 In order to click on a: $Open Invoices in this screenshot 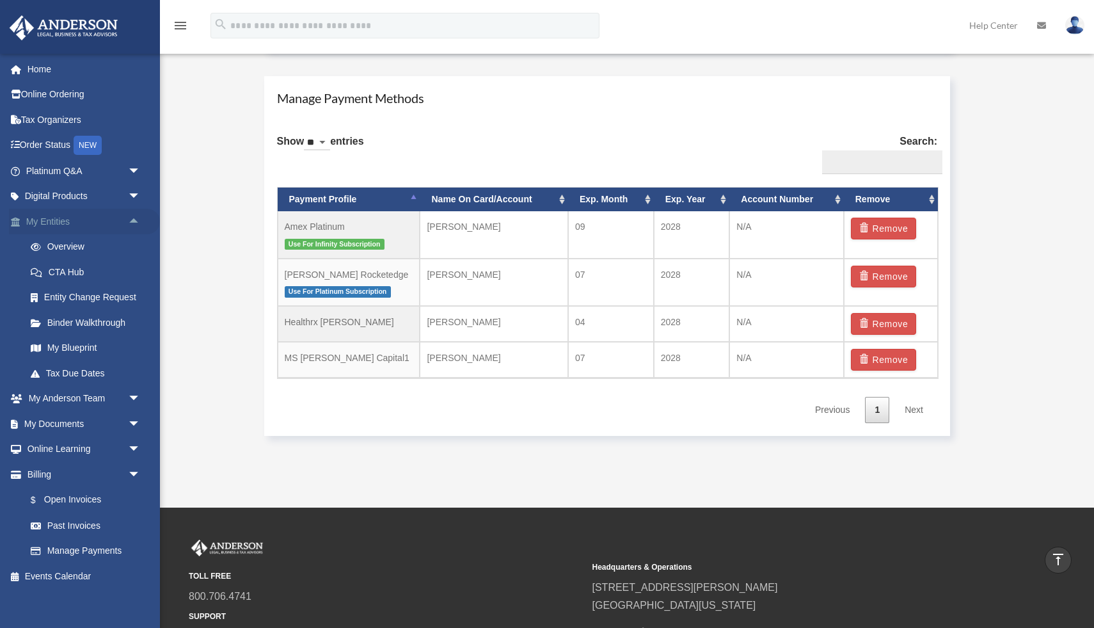, I will do `click(89, 500)`.